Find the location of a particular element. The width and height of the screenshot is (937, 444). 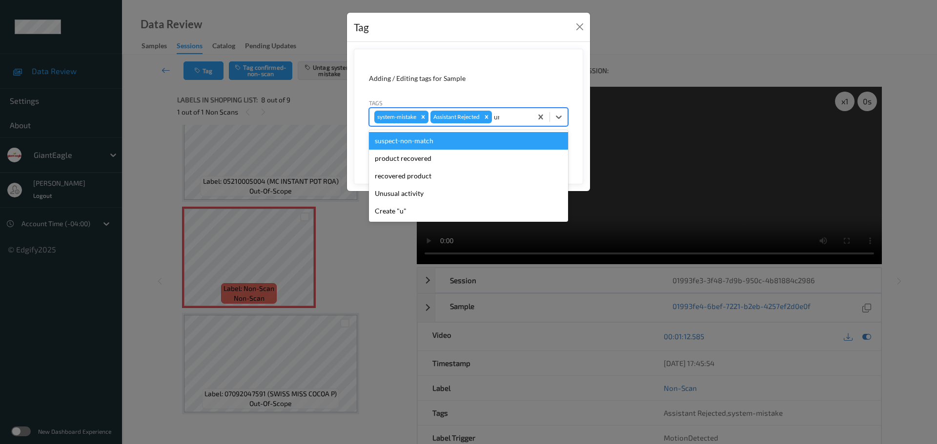

label: Tags is located at coordinates (376, 103).